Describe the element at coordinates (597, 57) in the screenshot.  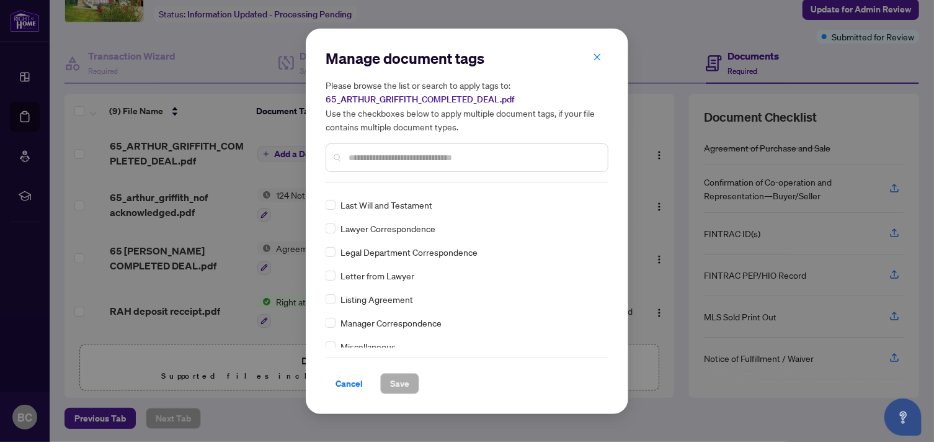
I see `span: close` at that location.